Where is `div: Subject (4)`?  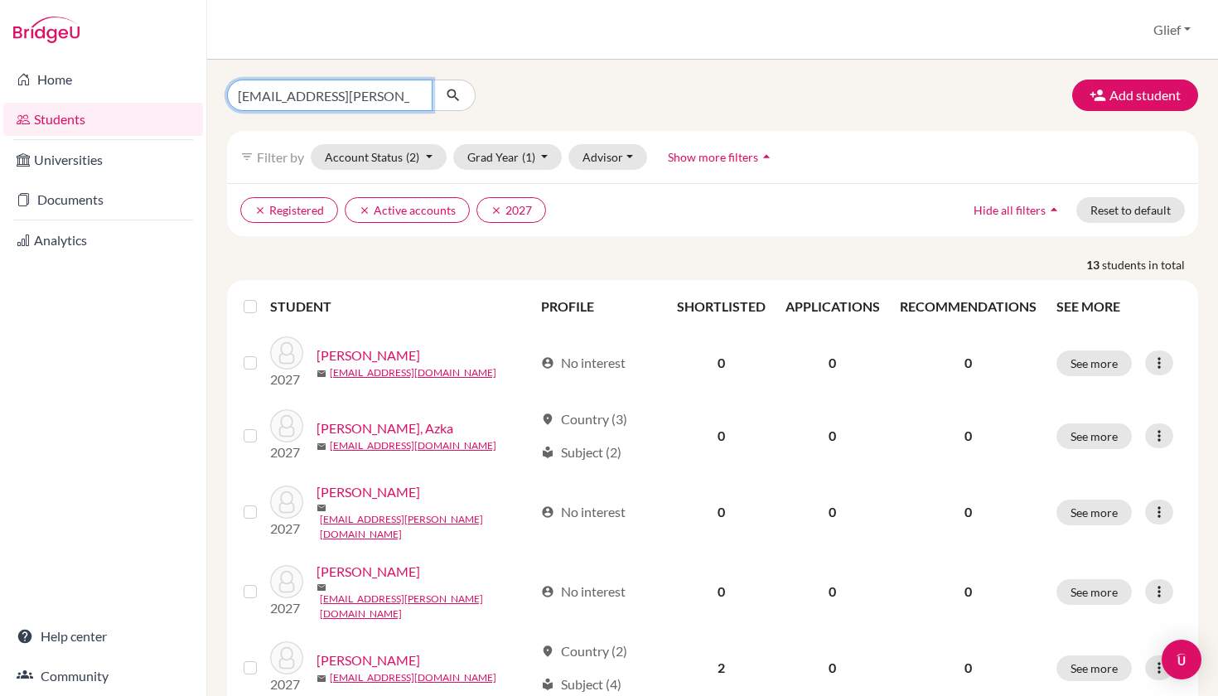
div: Subject (4) is located at coordinates (581, 684).